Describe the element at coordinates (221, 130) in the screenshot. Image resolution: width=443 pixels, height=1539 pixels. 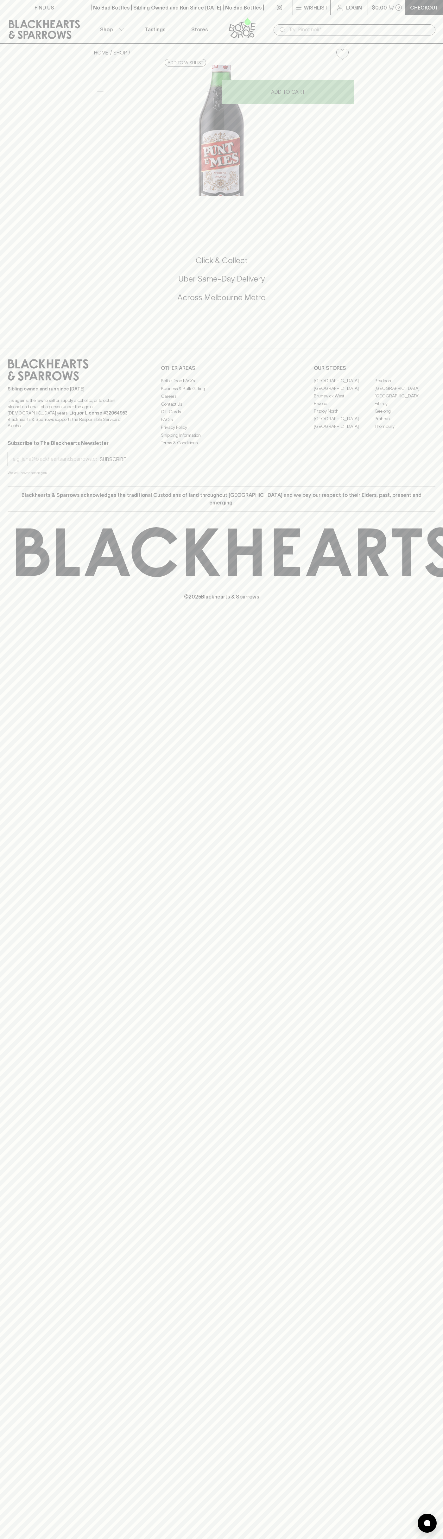
I see `img: 3492.png` at that location.